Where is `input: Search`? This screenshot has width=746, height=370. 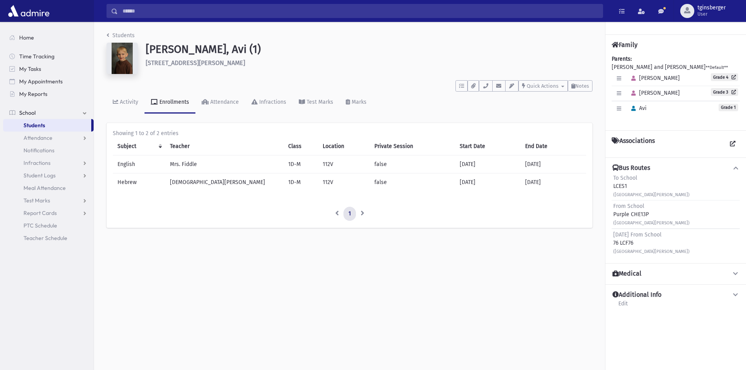
input: Search is located at coordinates (360, 11).